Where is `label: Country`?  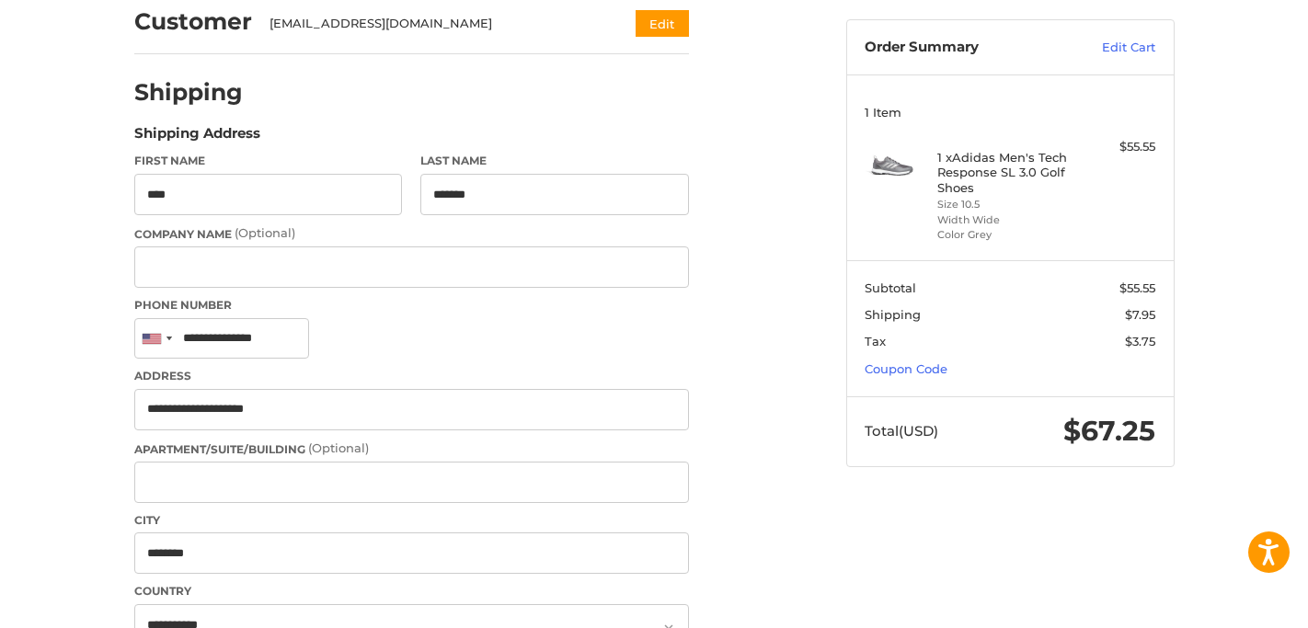 label: Country is located at coordinates (411, 592).